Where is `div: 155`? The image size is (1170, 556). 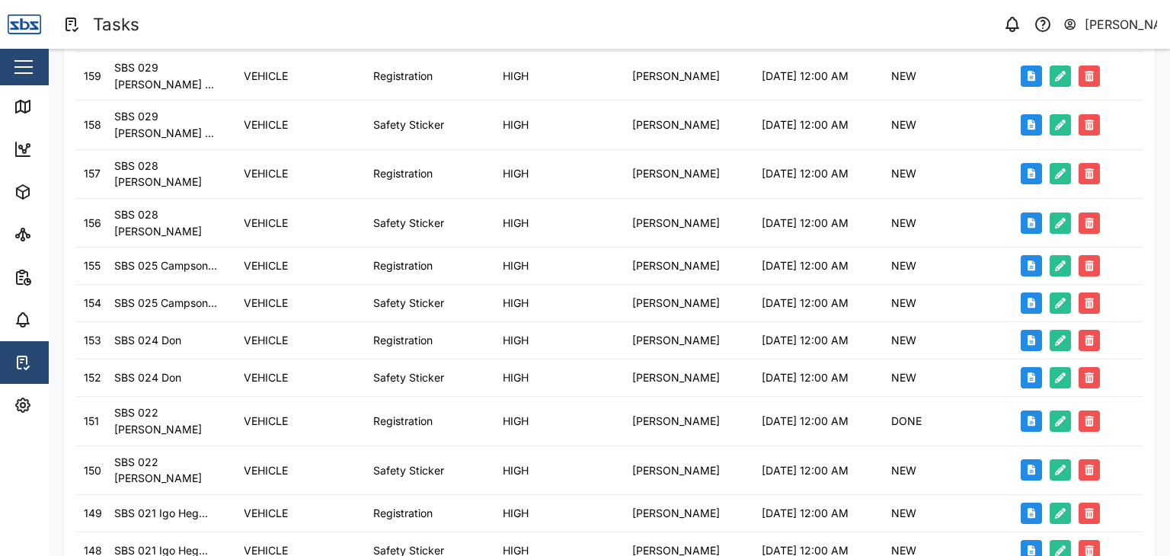 div: 155 is located at coordinates (92, 266).